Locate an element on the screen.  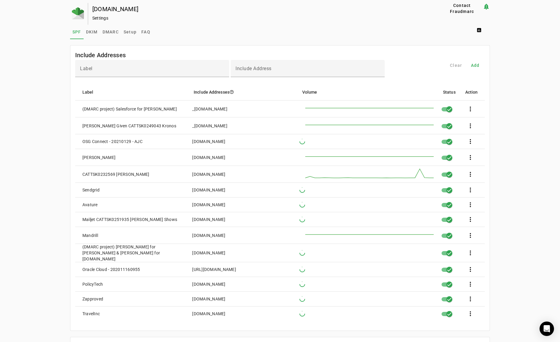
mat-header-cell: Status is located at coordinates (449, 92).